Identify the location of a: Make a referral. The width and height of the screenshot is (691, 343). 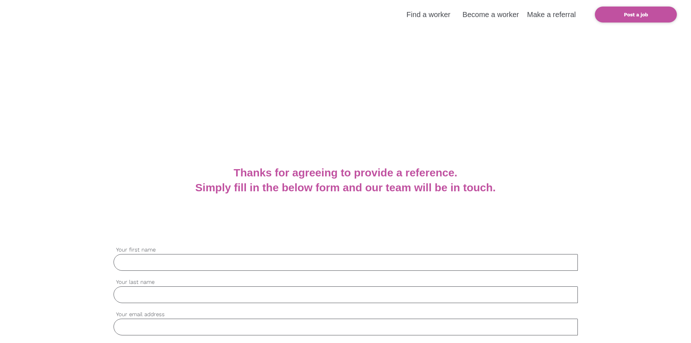
(551, 15).